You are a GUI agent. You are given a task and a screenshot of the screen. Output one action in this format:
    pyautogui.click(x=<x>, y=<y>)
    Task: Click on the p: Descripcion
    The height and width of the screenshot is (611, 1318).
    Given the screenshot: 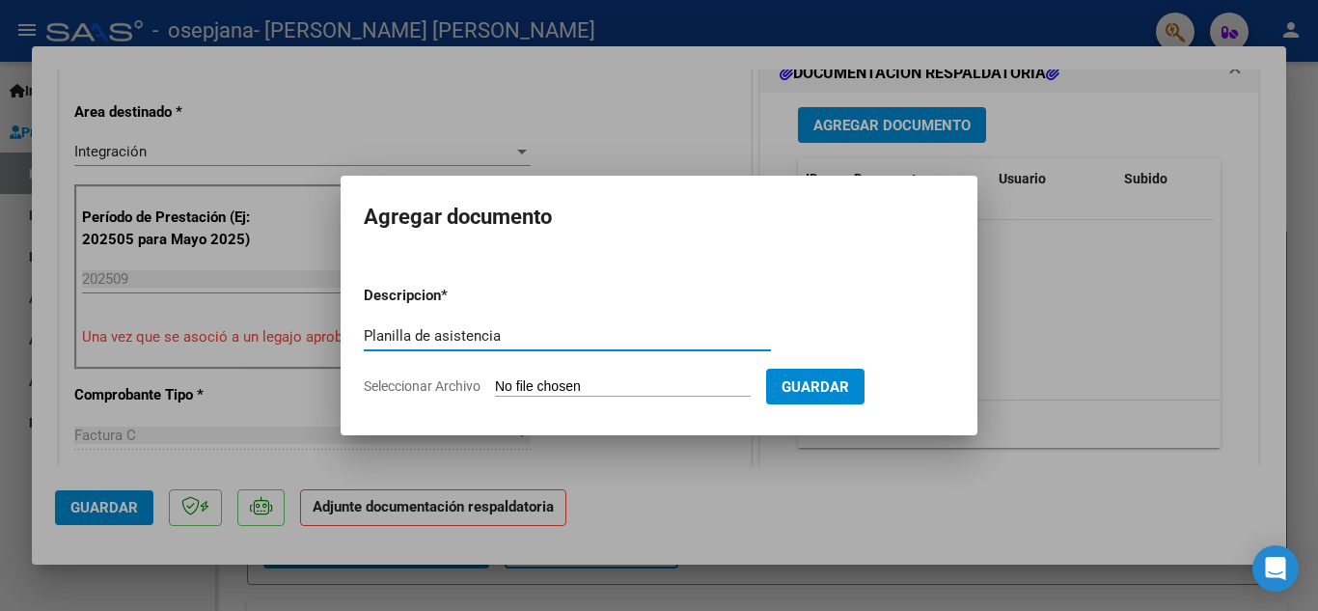 What is the action you would take?
    pyautogui.click(x=453, y=295)
    